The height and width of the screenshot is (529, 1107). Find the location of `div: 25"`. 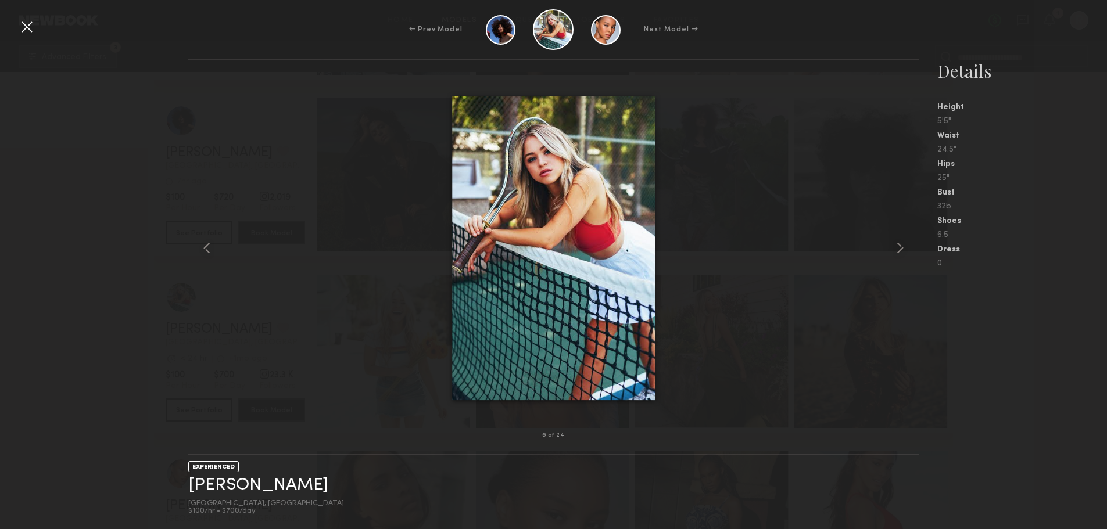

div: 25" is located at coordinates (1022, 178).